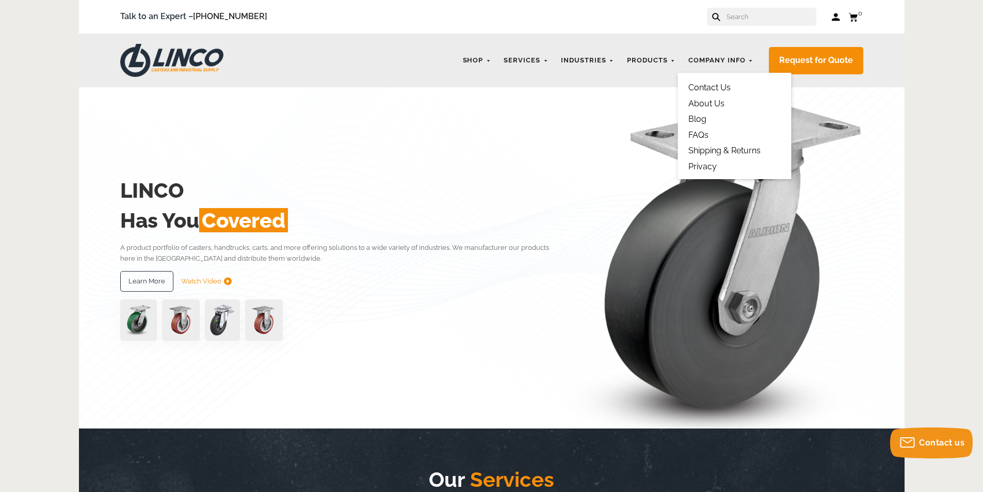 The height and width of the screenshot is (492, 983). Describe the element at coordinates (856, 17) in the screenshot. I see `a: 0` at that location.